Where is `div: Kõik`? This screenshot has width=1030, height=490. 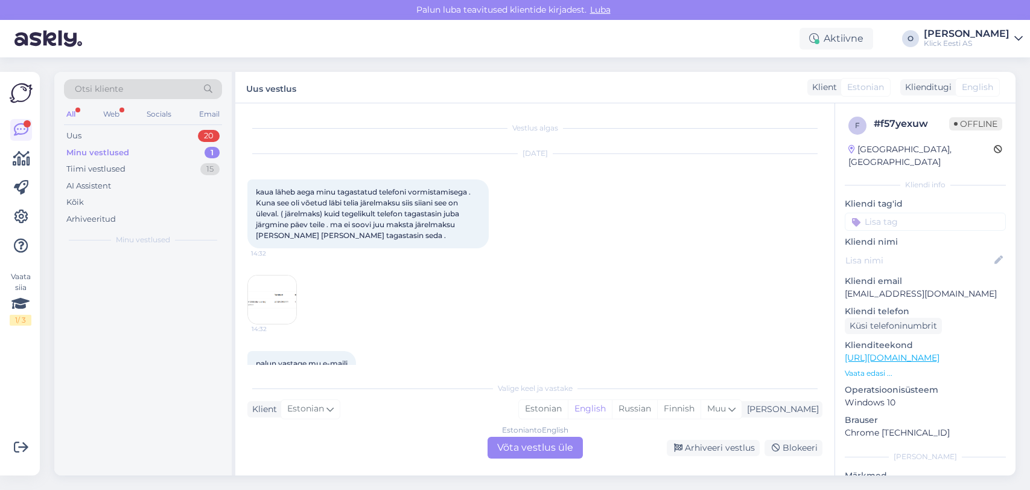
div: Kõik is located at coordinates (75, 202).